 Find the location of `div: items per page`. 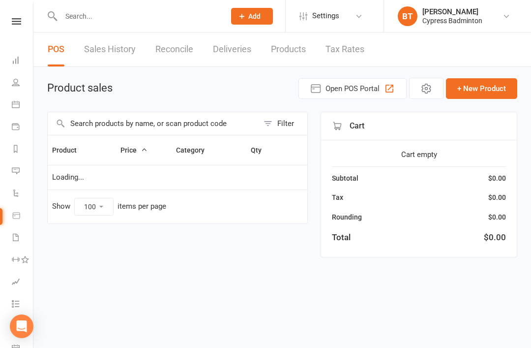

div: items per page is located at coordinates (142, 206).